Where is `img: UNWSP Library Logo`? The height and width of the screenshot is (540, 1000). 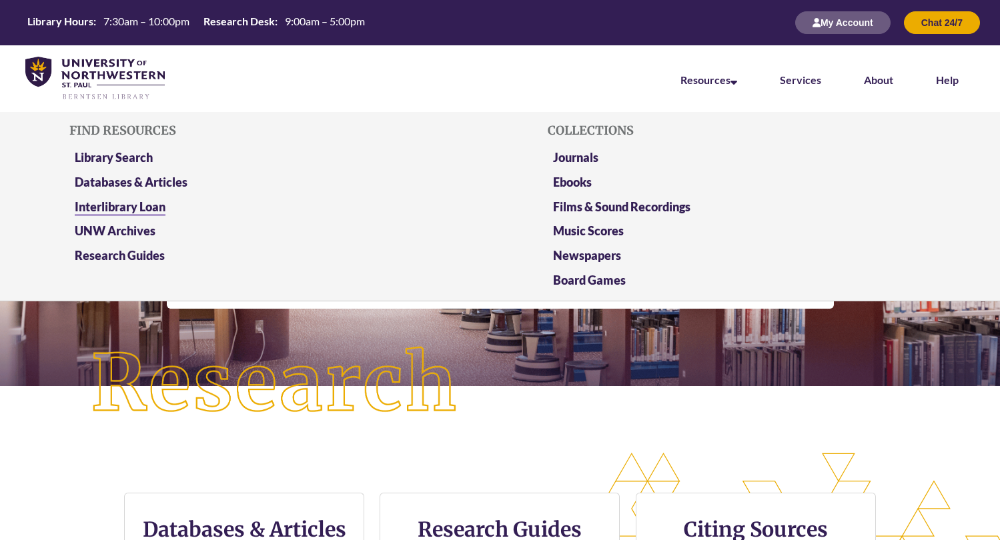
img: UNWSP Library Logo is located at coordinates (95, 79).